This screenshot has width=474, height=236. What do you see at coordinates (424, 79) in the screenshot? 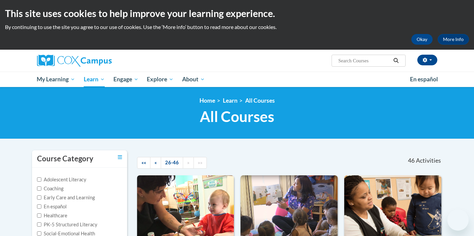
I see `span: En español` at bounding box center [424, 79].